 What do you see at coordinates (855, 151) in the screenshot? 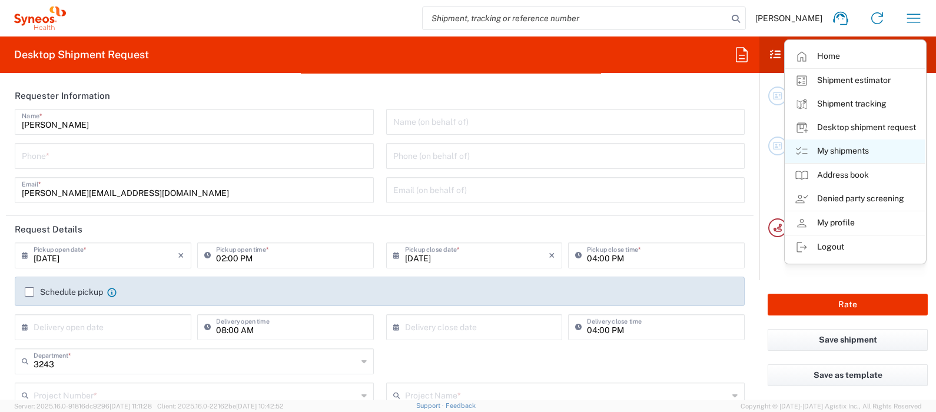
I see `a: My shipments` at bounding box center [855, 151].